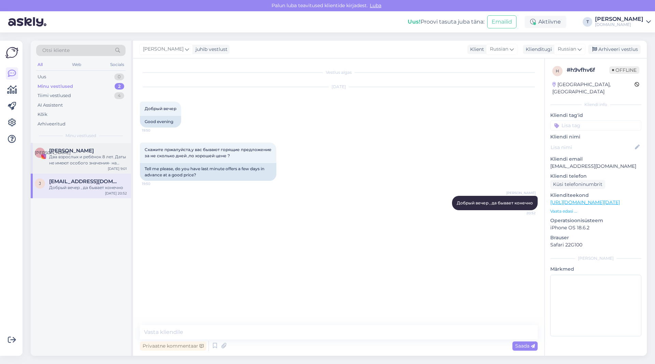  What do you see at coordinates (596, 176) in the screenshot?
I see `p: Kliendi telefon` at bounding box center [596, 176].